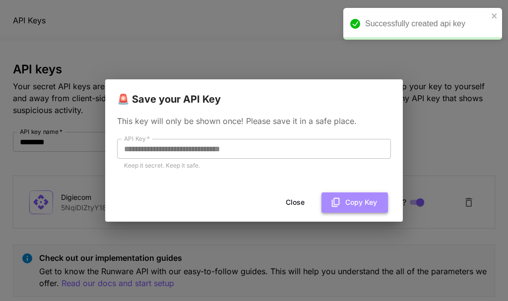 This screenshot has width=508, height=301. I want to click on button: close, so click(495, 16).